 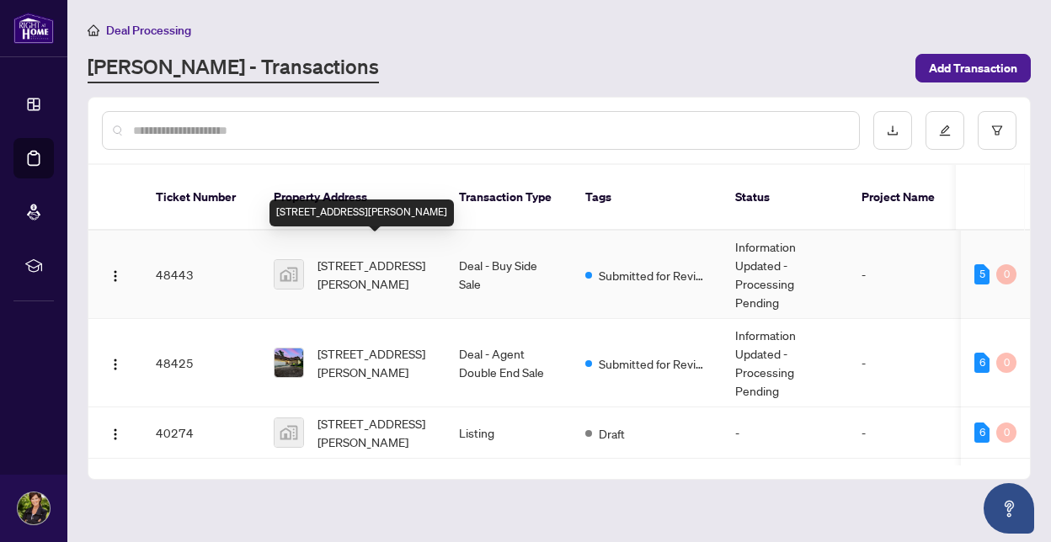 What do you see at coordinates (997, 131) in the screenshot?
I see `span: filter` at bounding box center [997, 131].